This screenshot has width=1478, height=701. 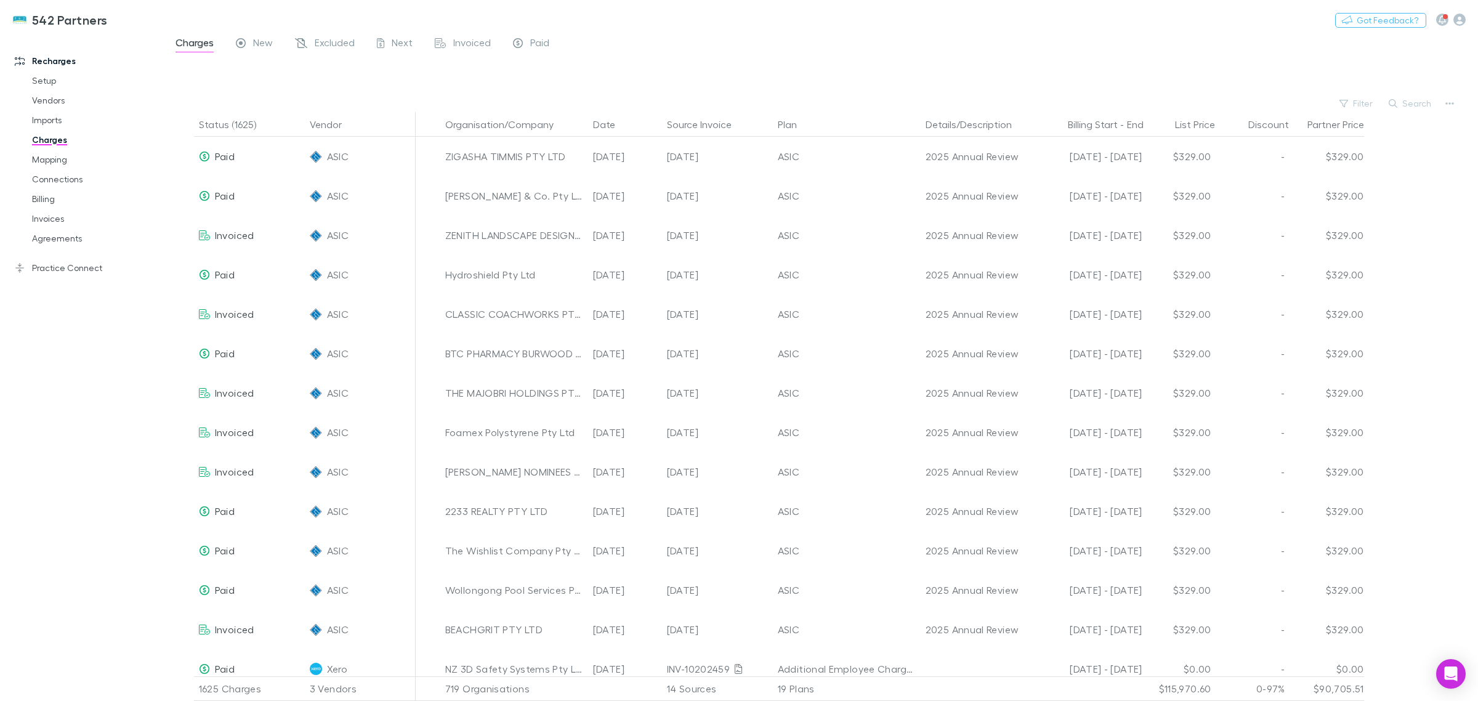 What do you see at coordinates (847, 688) in the screenshot?
I see `div: 19 Plans` at bounding box center [847, 688].